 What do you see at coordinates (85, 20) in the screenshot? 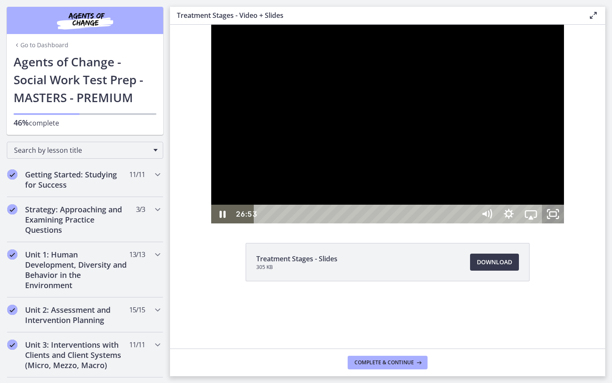
I see `img: Agents of Change` at bounding box center [85, 20].